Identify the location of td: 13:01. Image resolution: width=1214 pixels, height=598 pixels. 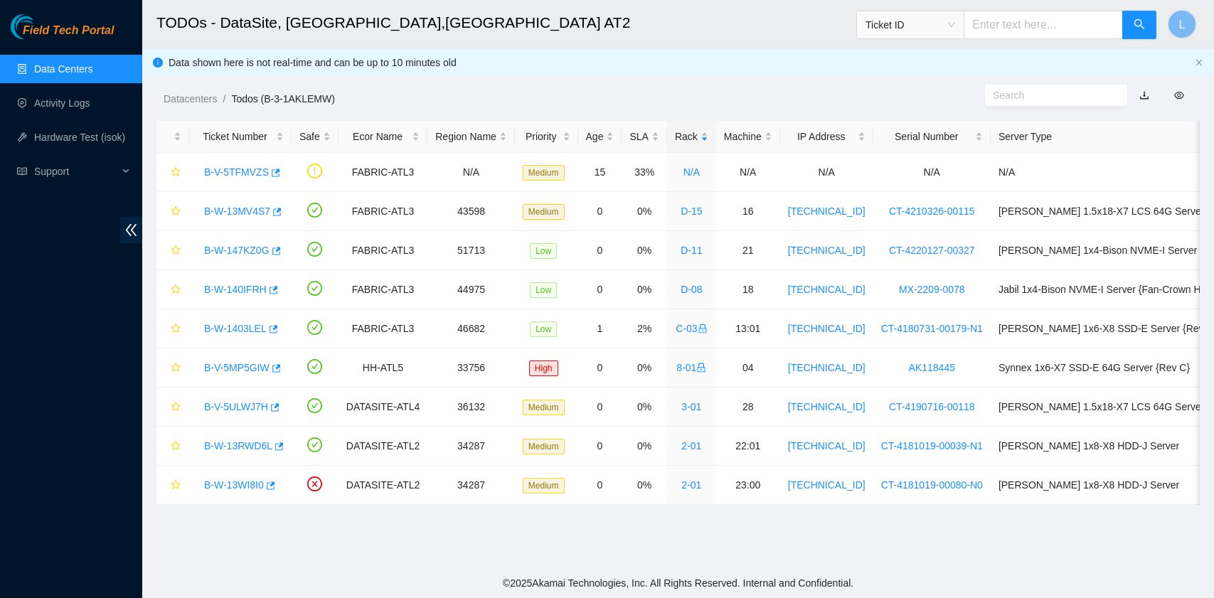
(748, 329).